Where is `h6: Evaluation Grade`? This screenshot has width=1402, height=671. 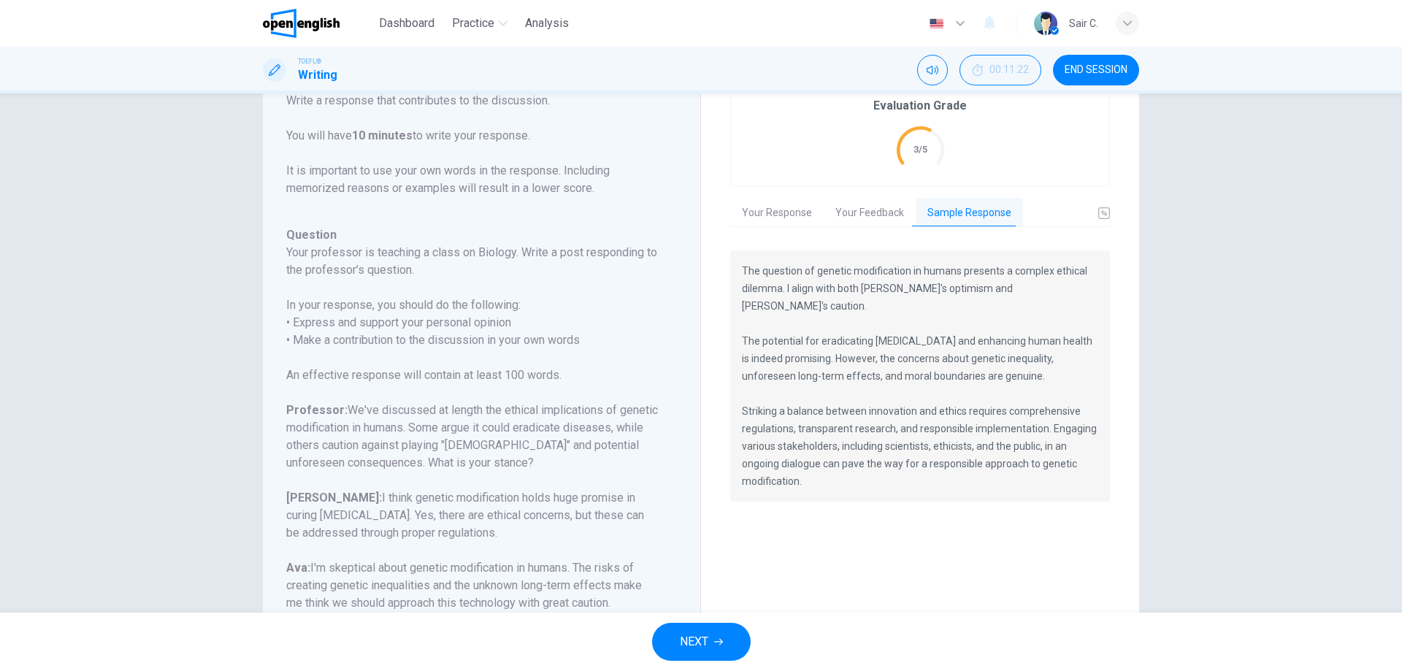
h6: Evaluation Grade is located at coordinates (920, 106).